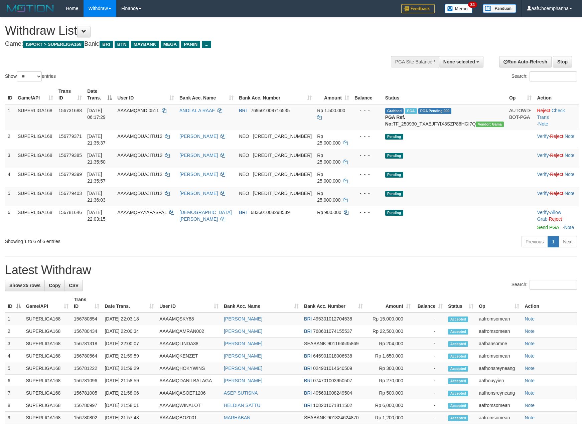 This screenshot has width=582, height=426. Describe the element at coordinates (170, 44) in the screenshot. I see `span: MEGA` at that location.